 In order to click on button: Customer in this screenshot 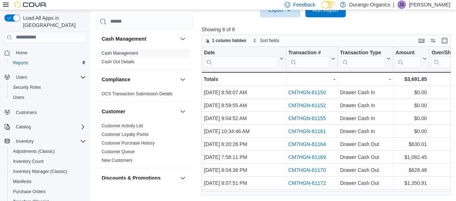, I will do `click(139, 112)`.